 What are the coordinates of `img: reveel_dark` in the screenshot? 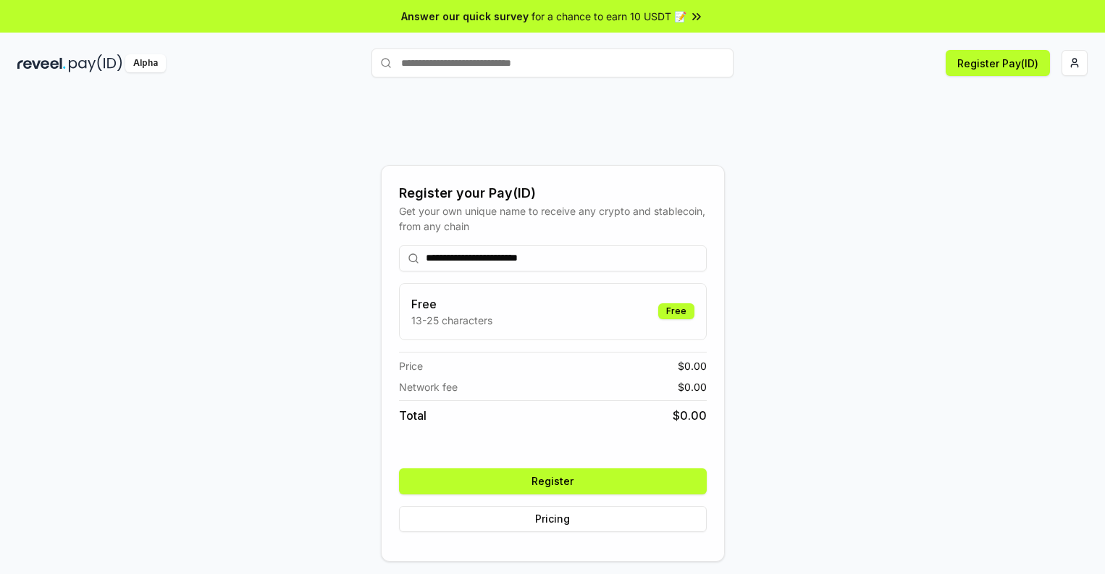 It's located at (41, 63).